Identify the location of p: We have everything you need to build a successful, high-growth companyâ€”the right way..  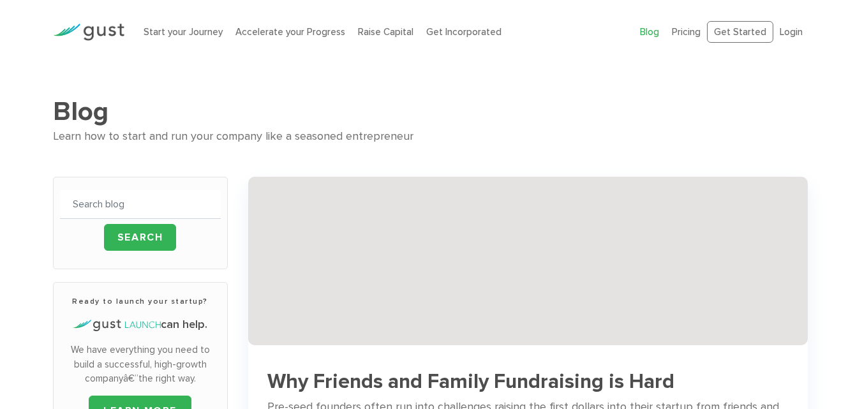
(140, 364).